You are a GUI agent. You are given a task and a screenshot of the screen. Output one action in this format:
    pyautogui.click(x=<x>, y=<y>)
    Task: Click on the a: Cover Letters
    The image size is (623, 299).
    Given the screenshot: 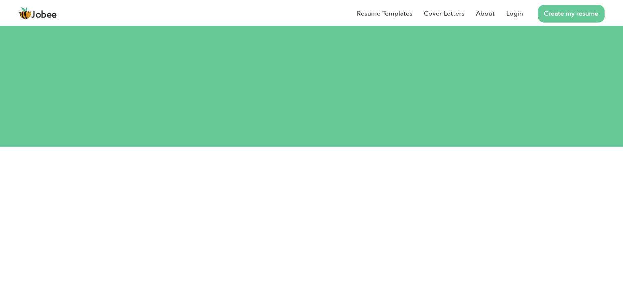 What is the action you would take?
    pyautogui.click(x=444, y=14)
    